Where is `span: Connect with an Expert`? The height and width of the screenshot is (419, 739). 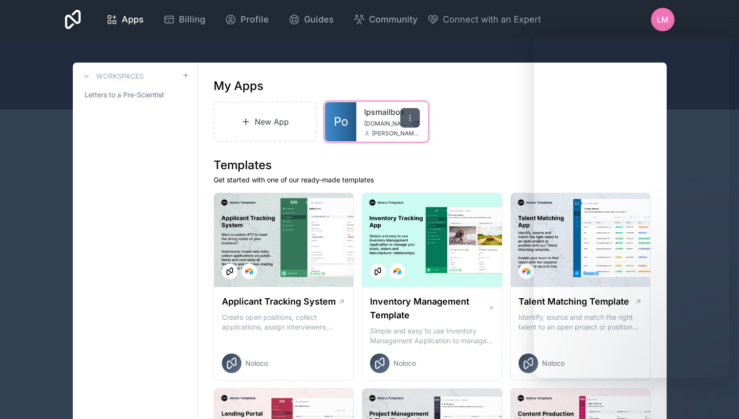
span: Connect with an Expert is located at coordinates (492, 20).